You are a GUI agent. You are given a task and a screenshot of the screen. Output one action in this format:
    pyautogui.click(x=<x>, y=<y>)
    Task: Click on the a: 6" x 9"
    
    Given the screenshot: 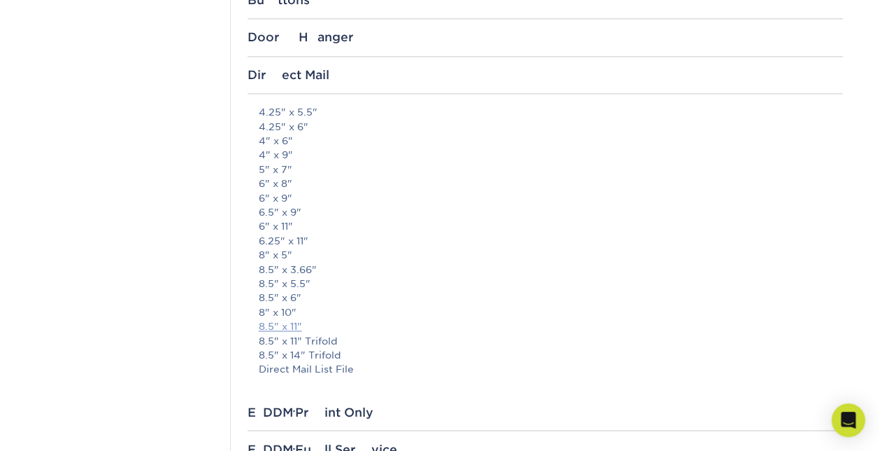 What is the action you would take?
    pyautogui.click(x=276, y=198)
    